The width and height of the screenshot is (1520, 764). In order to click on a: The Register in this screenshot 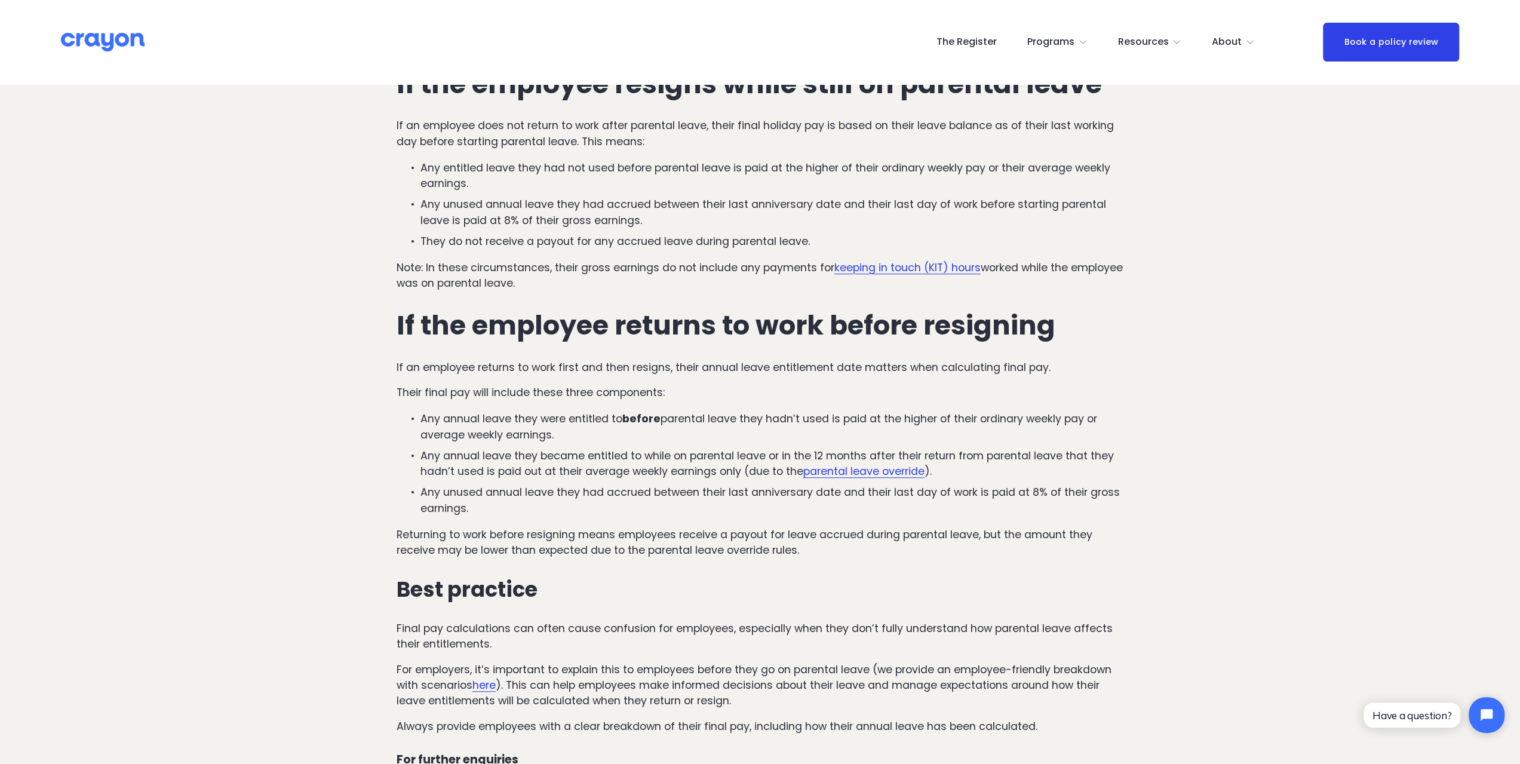, I will do `click(967, 42)`.